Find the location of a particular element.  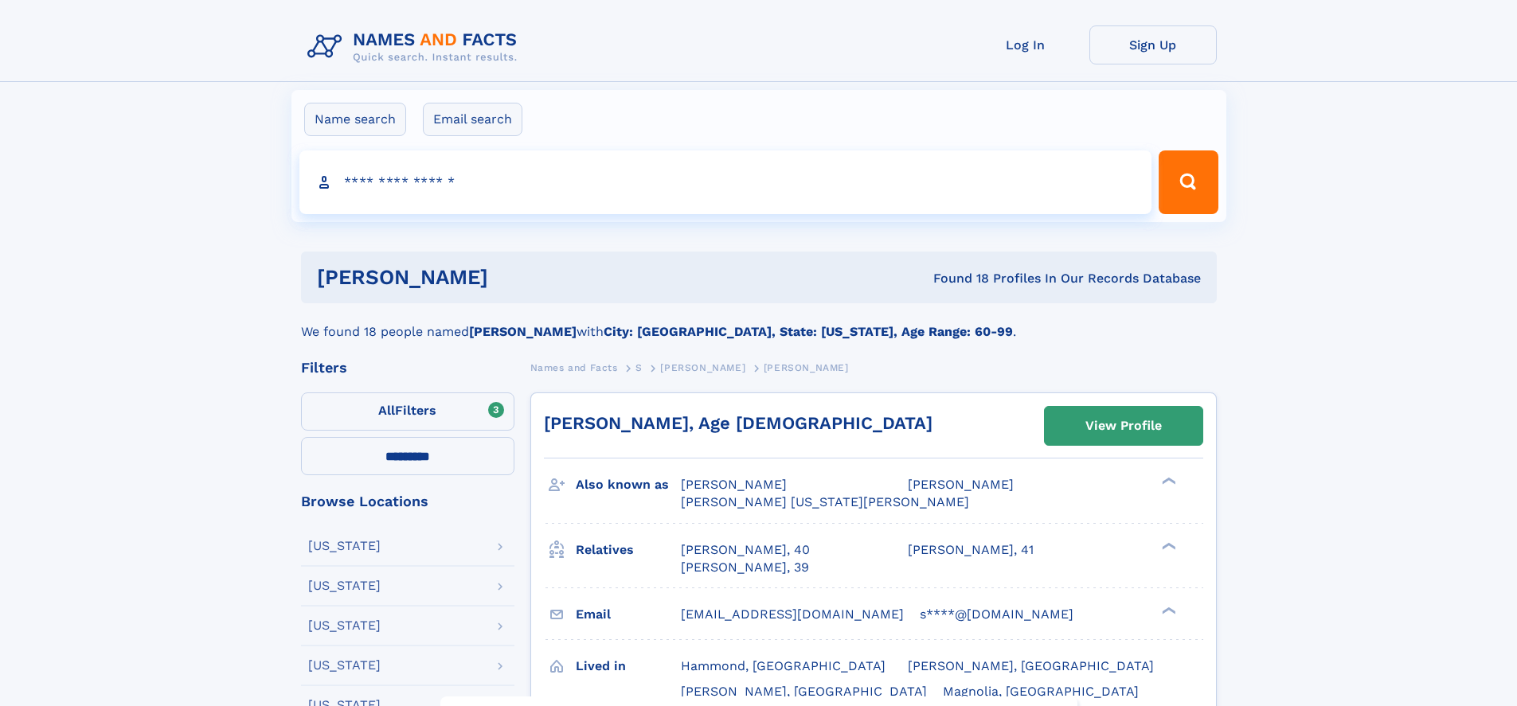

img: Logo Names and Facts is located at coordinates (416, 47).